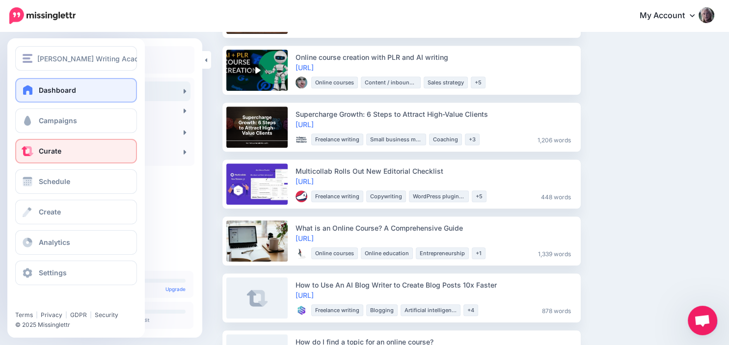 This screenshot has height=345, width=729. What do you see at coordinates (435, 171) in the screenshot?
I see `div: Multicollab Rolls Out New Editorial Checklist` at bounding box center [435, 171].